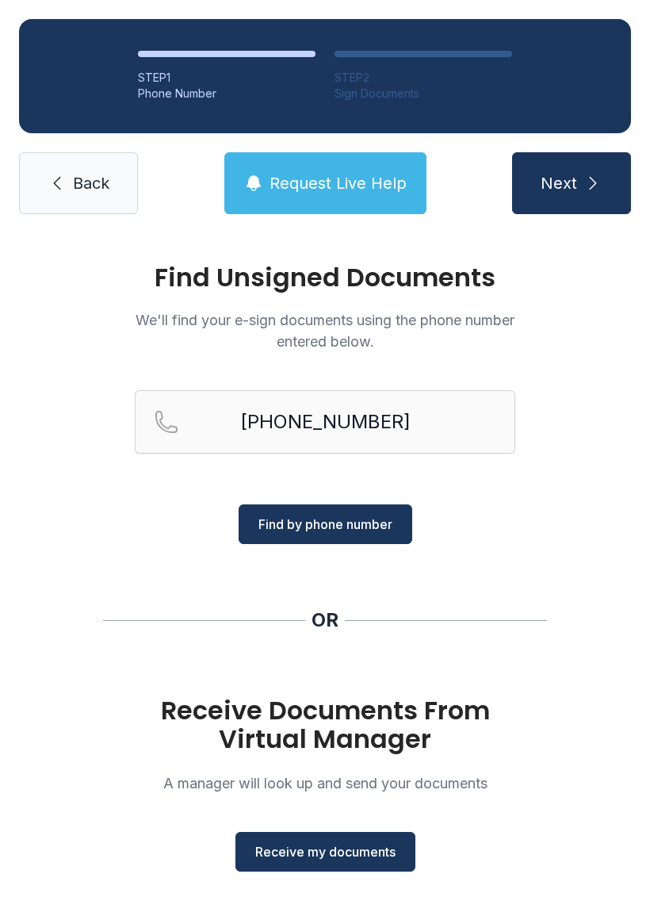 The image size is (650, 897). Describe the element at coordinates (325, 783) in the screenshot. I see `p: A manager will look up and send your documents` at that location.